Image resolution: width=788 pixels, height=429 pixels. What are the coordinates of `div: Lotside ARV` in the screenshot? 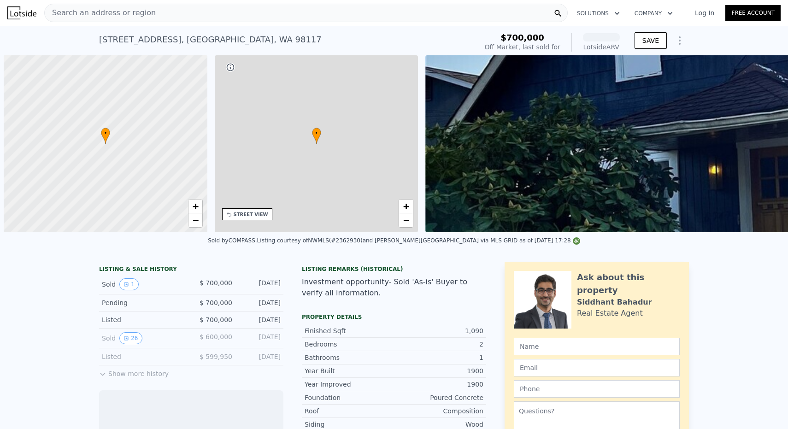 It's located at (602, 47).